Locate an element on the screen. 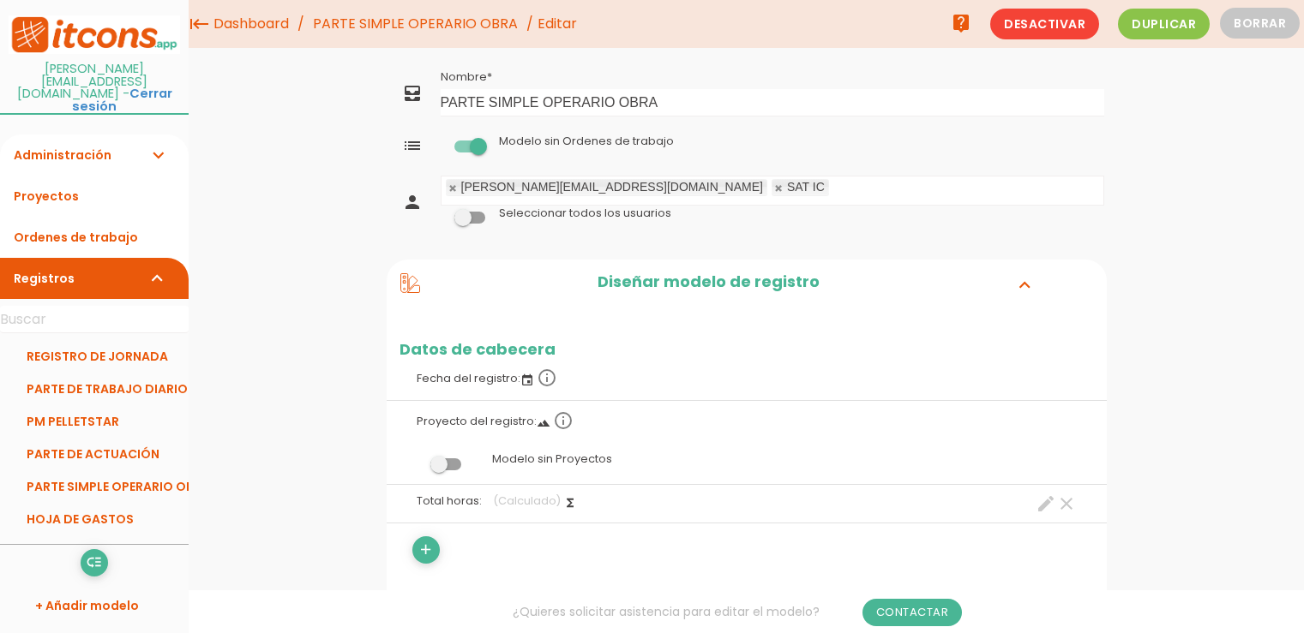 The width and height of the screenshot is (1304, 633). a: create is located at coordinates (1046, 504).